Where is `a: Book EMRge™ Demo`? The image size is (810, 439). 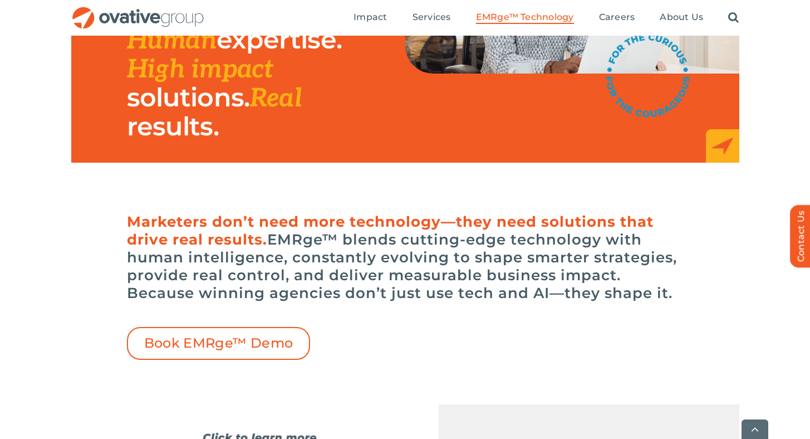
a: Book EMRge™ Demo is located at coordinates (219, 343).